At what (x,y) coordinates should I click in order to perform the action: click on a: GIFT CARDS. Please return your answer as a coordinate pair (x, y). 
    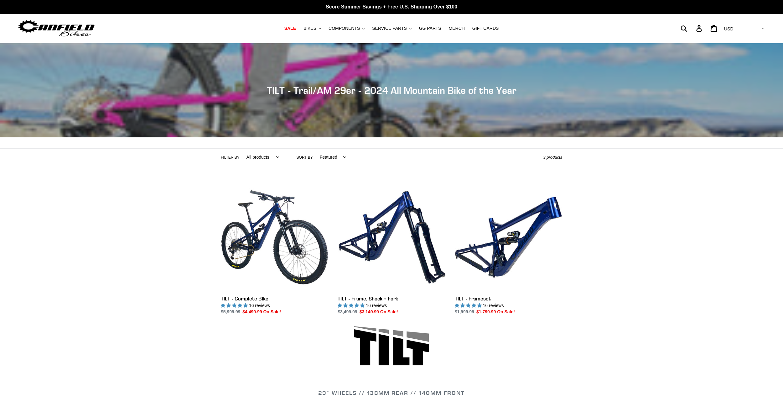
    Looking at the image, I should click on (486, 28).